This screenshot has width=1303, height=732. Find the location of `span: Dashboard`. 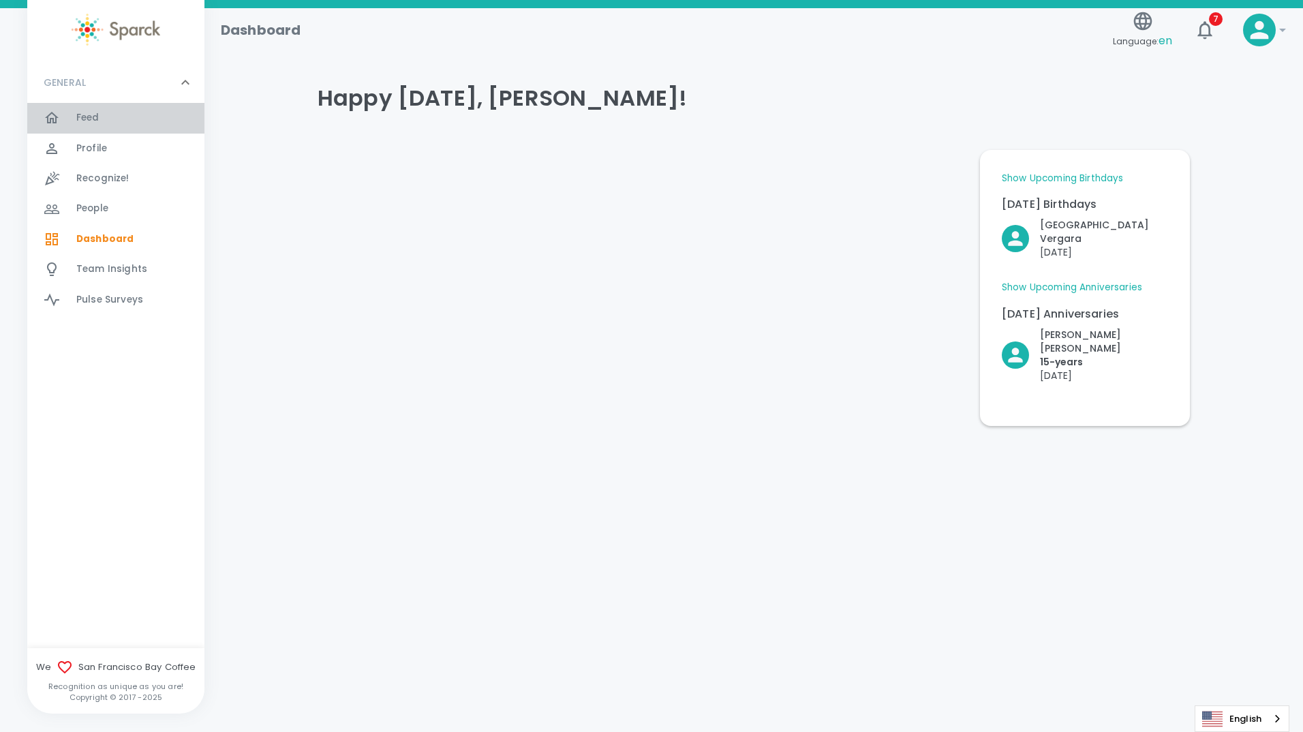

span: Dashboard is located at coordinates (105, 239).